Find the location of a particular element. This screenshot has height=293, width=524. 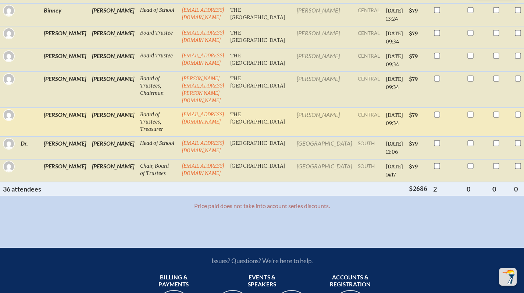

th: $2686 is located at coordinates (418, 189).